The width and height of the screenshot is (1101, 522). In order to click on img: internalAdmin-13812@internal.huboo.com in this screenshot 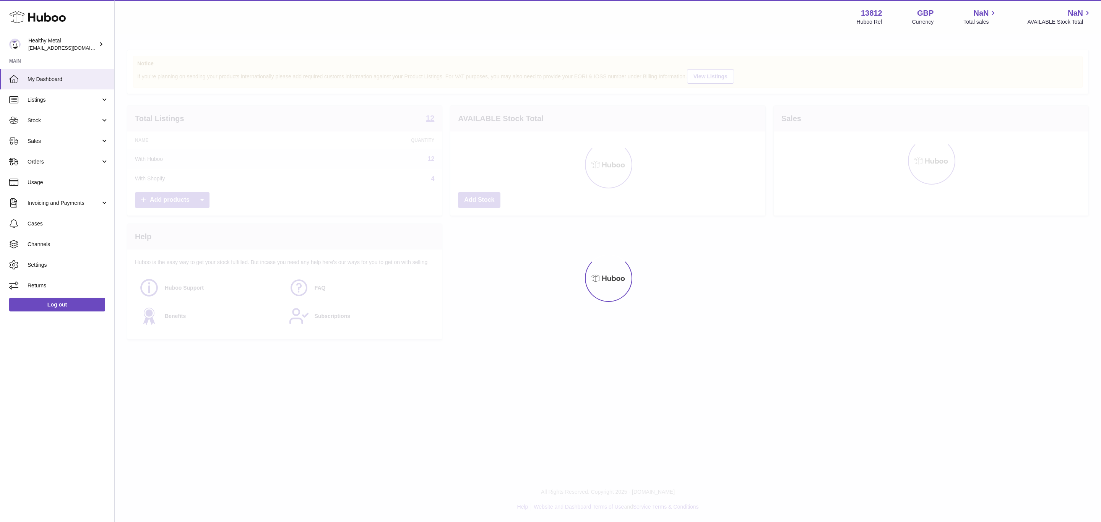, I will do `click(15, 44)`.